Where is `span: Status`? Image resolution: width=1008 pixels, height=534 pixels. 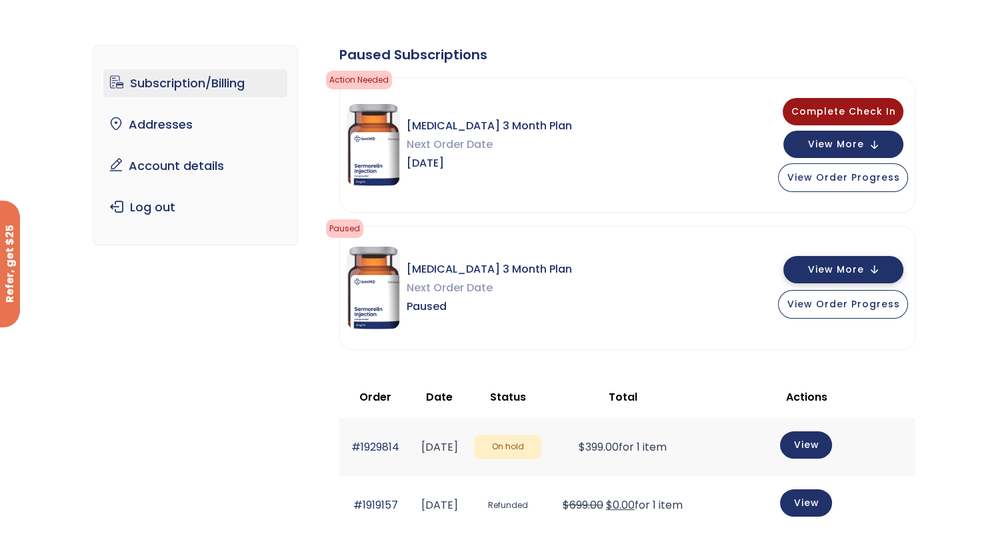 span: Status is located at coordinates (508, 397).